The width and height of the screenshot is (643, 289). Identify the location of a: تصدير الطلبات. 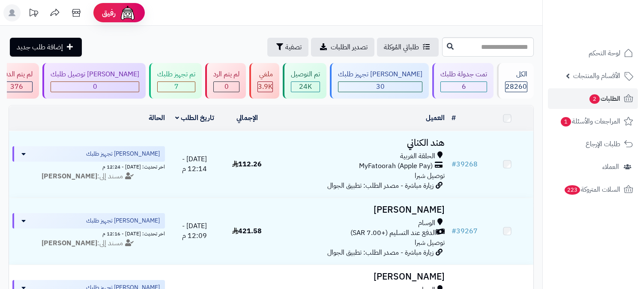
(343, 47).